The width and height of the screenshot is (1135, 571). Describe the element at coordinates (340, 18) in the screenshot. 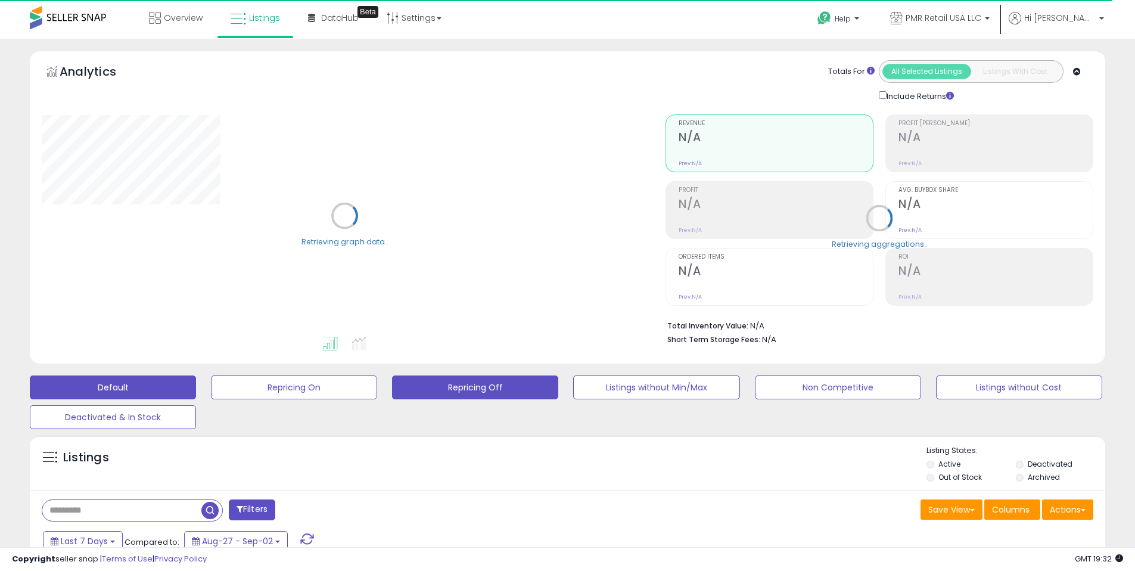

I see `span: DataHub` at that location.